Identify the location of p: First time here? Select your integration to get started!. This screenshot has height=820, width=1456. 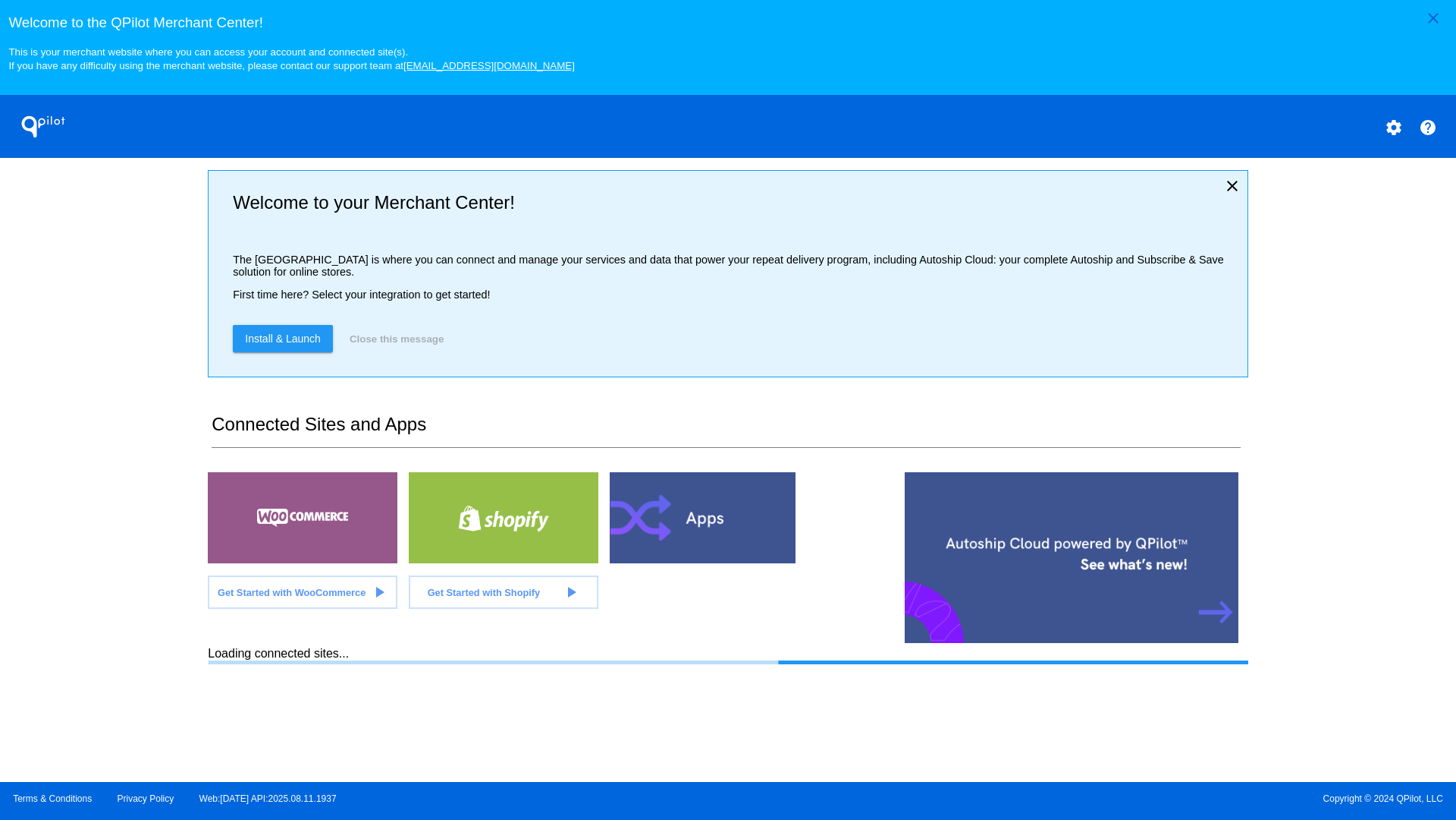
(734, 294).